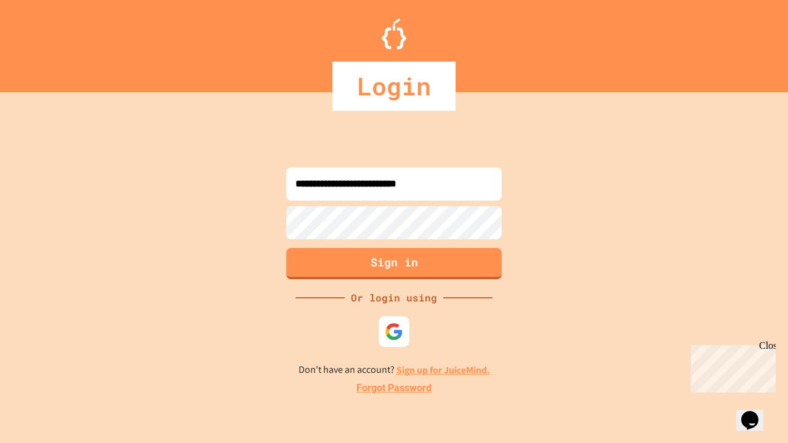 The height and width of the screenshot is (443, 788). What do you see at coordinates (394, 86) in the screenshot?
I see `div: Login` at bounding box center [394, 86].